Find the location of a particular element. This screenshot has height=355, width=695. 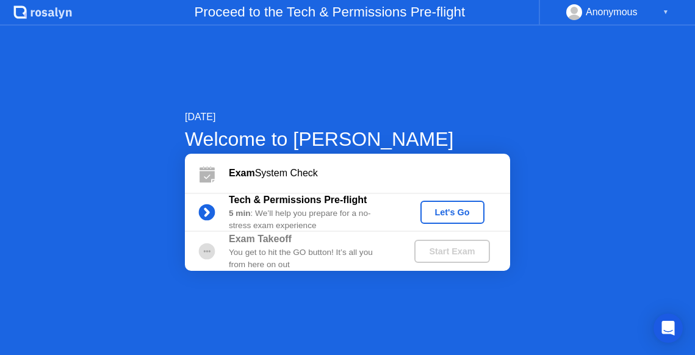

div: Start Exam is located at coordinates (451, 251).